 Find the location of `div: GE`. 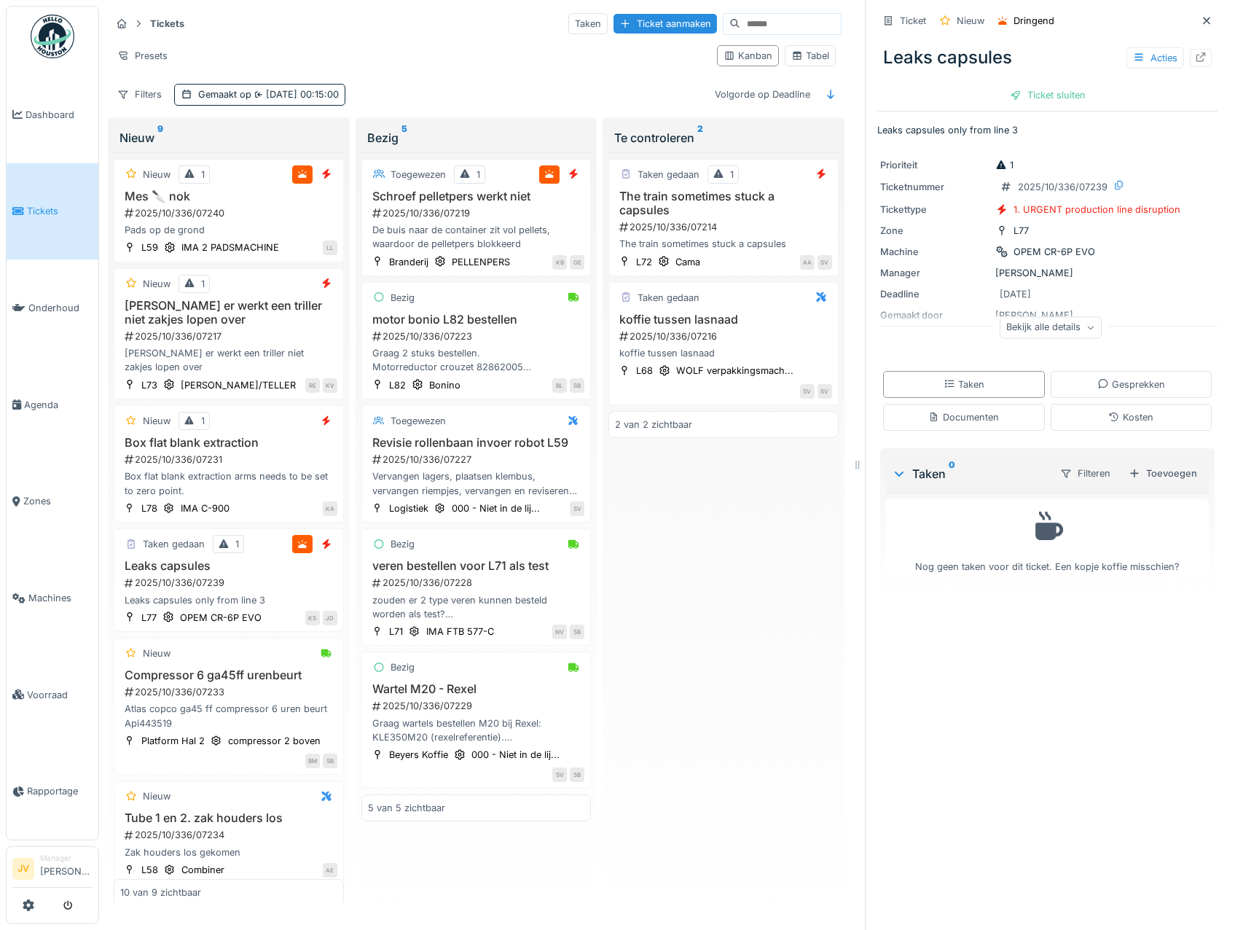

div: GE is located at coordinates (577, 262).